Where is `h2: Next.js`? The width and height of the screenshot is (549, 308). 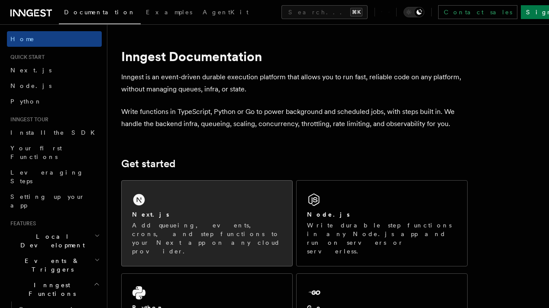 h2: Next.js is located at coordinates (151, 214).